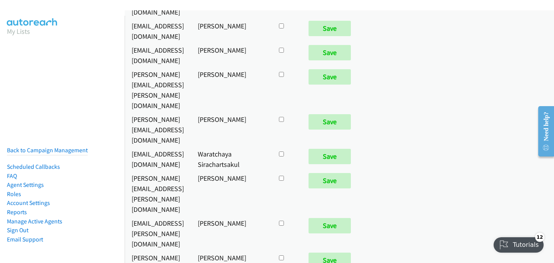 Image resolution: width=554 pixels, height=263 pixels. What do you see at coordinates (14, 30) in the screenshot?
I see `div: Open Resource Center` at bounding box center [14, 30].